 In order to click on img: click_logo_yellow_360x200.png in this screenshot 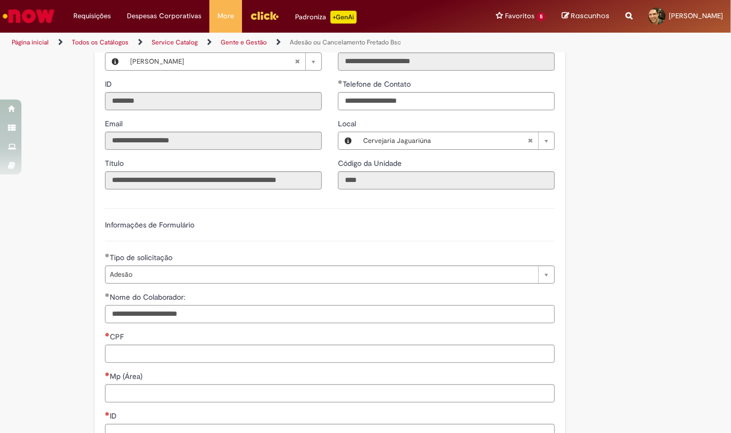, I will do `click(265, 16)`.